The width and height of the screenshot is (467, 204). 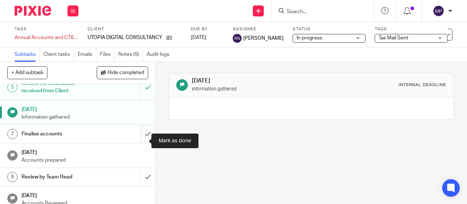 I want to click on span: Tax Mail Sent, so click(x=394, y=38).